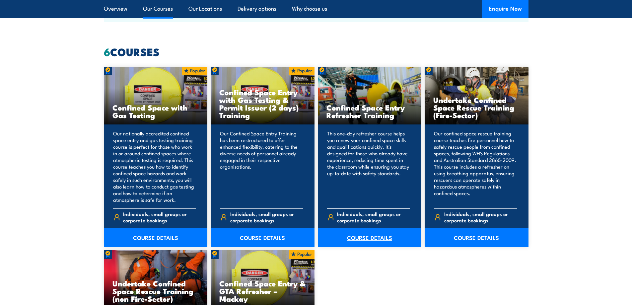 Image resolution: width=632 pixels, height=305 pixels. I want to click on h3: Confined Space with Gas Testing, so click(156, 111).